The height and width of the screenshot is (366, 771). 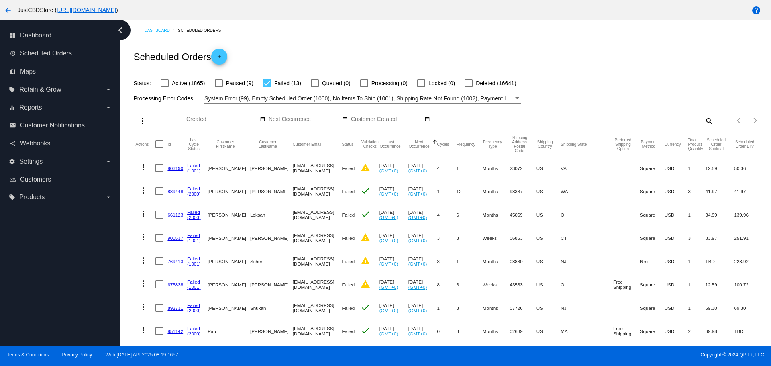 What do you see at coordinates (442, 83) in the screenshot?
I see `span: Locked (0)` at bounding box center [442, 83].